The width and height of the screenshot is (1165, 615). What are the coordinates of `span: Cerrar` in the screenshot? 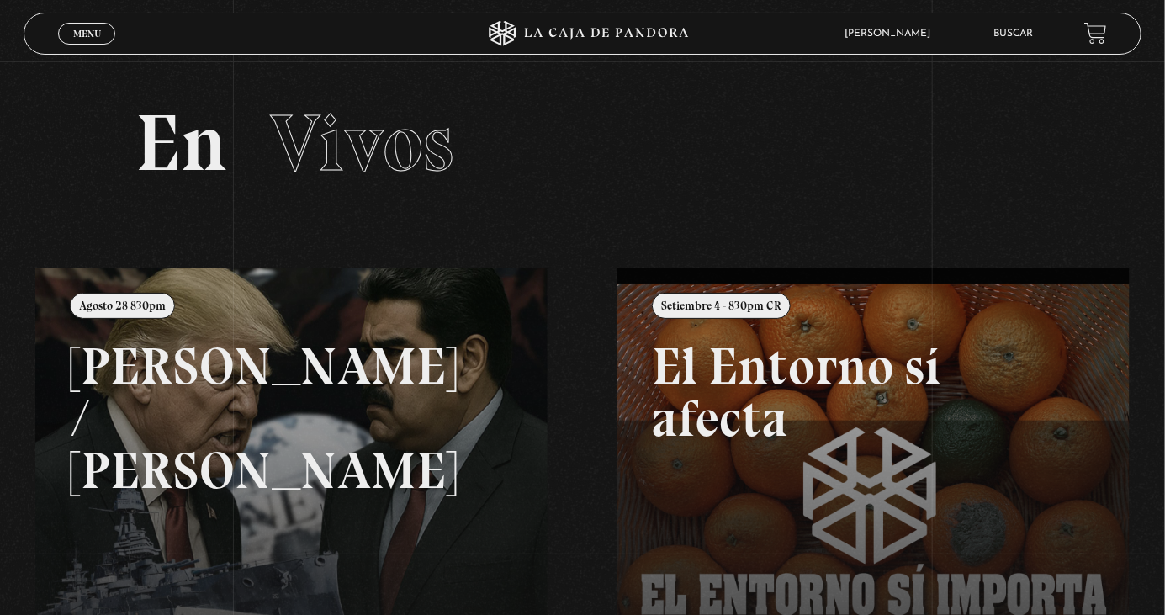 It's located at (87, 48).